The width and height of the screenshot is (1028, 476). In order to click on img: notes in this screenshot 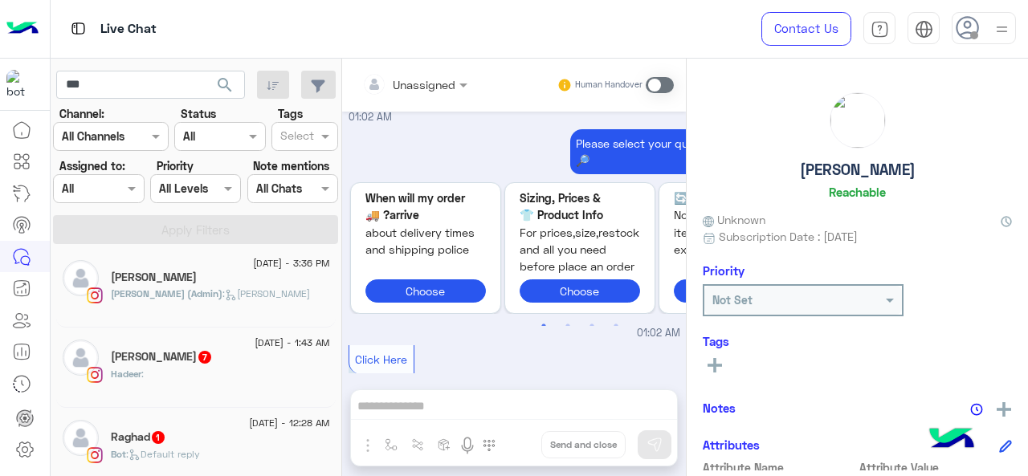, I will do `click(977, 410)`.